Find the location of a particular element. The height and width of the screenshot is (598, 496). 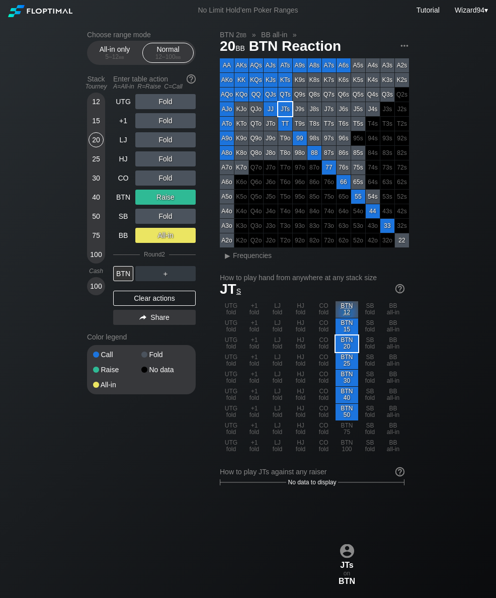

div: 96s is located at coordinates (344, 138).